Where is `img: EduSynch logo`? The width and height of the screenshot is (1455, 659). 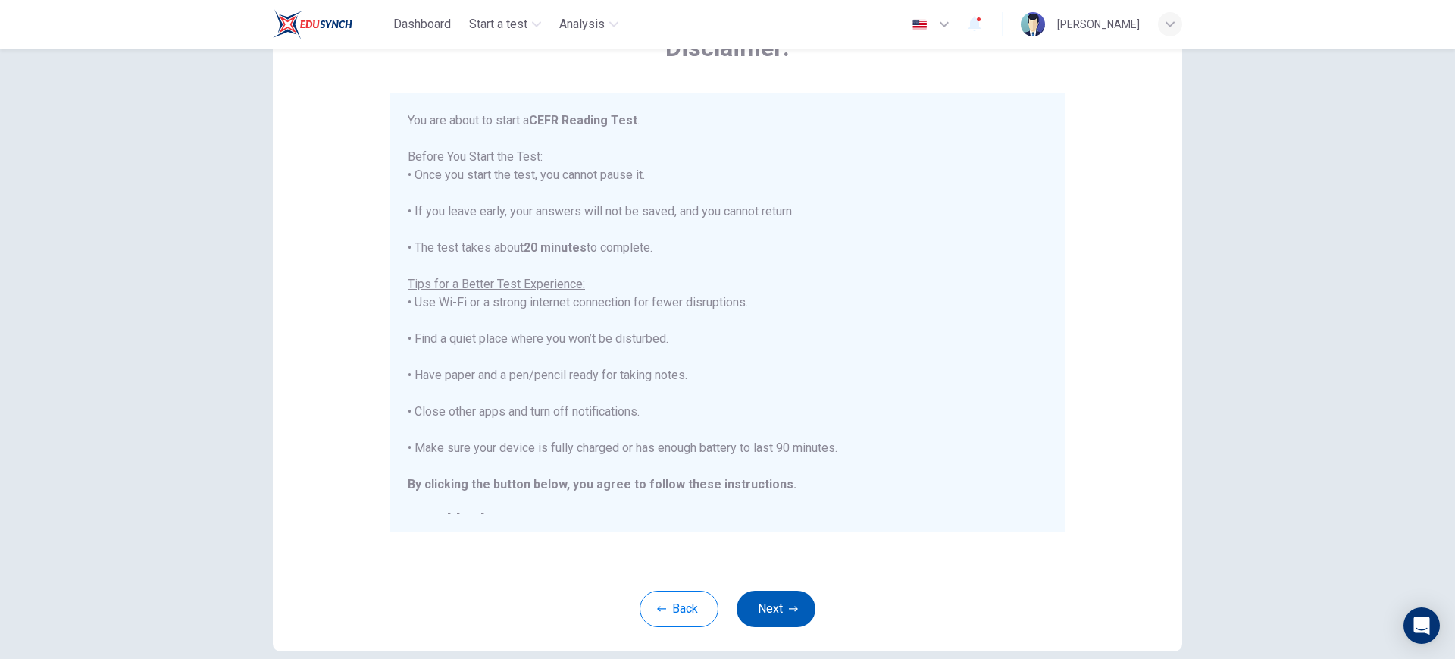
img: EduSynch logo is located at coordinates (312, 24).